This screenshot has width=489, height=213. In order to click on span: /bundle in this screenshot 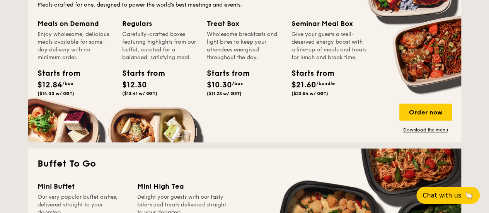, I will do `click(326, 84)`.